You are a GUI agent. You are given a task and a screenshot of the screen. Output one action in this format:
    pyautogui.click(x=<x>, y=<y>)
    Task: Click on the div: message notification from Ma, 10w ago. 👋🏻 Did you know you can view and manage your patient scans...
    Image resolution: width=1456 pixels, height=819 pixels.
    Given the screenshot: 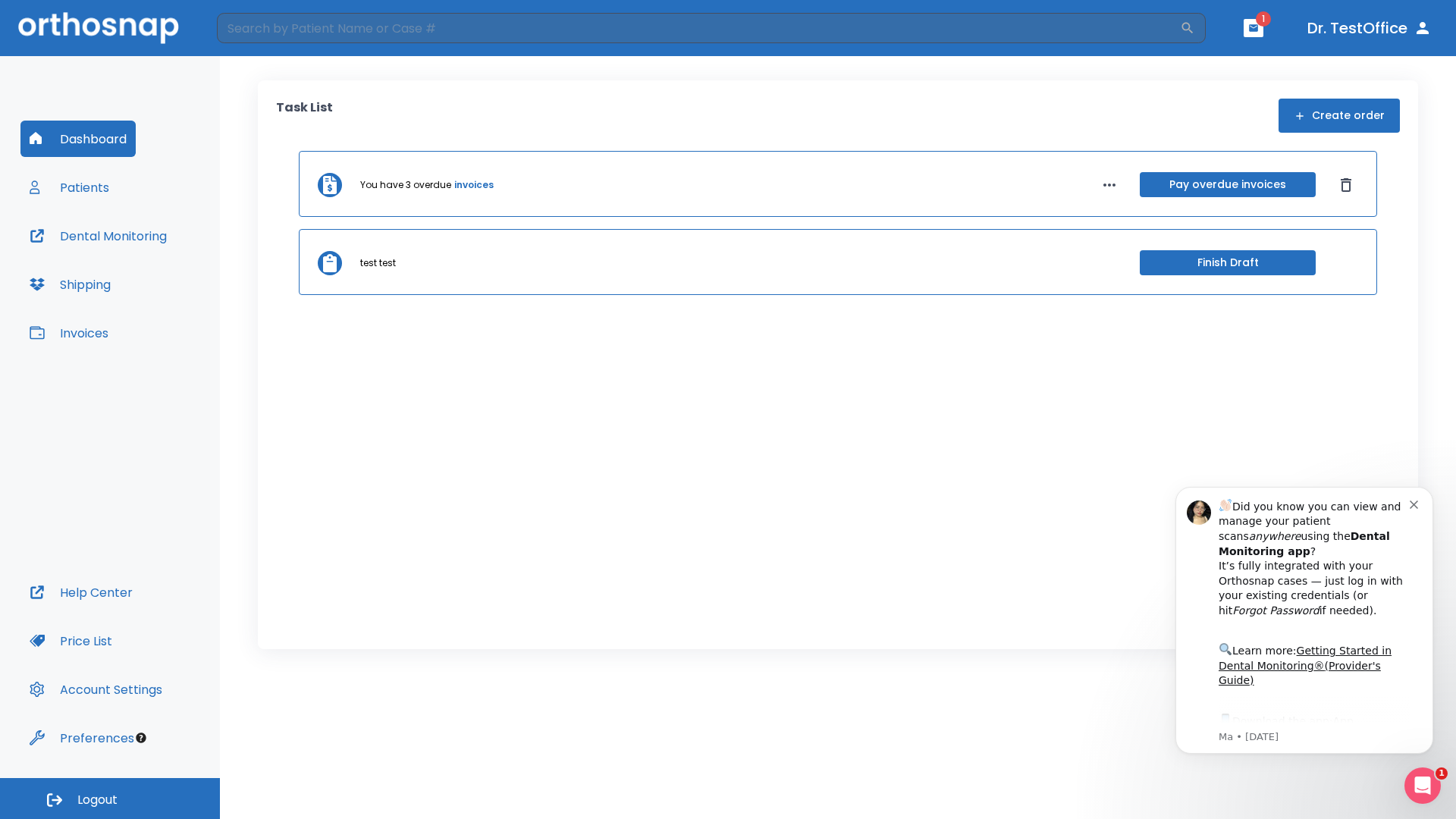 What is the action you would take?
    pyautogui.click(x=151, y=153)
    